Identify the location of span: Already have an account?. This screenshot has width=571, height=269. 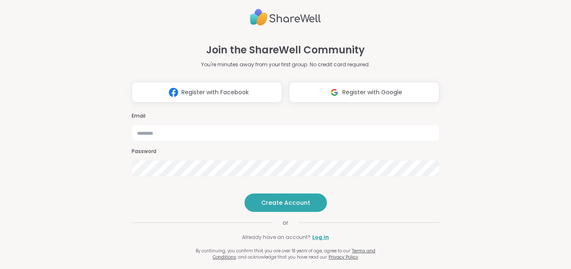
(276, 238).